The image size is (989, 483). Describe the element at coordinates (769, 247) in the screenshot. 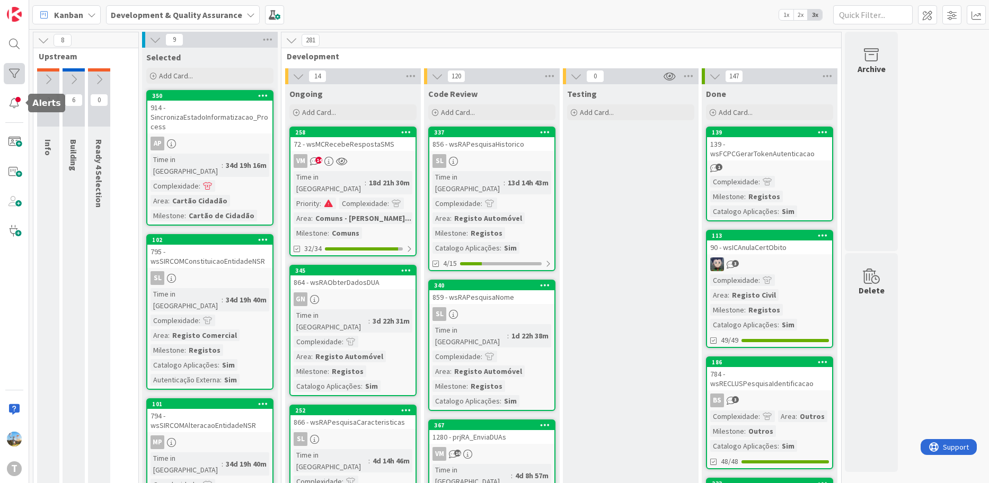

I see `div: 90 - wsICAnulaCertObito` at that location.